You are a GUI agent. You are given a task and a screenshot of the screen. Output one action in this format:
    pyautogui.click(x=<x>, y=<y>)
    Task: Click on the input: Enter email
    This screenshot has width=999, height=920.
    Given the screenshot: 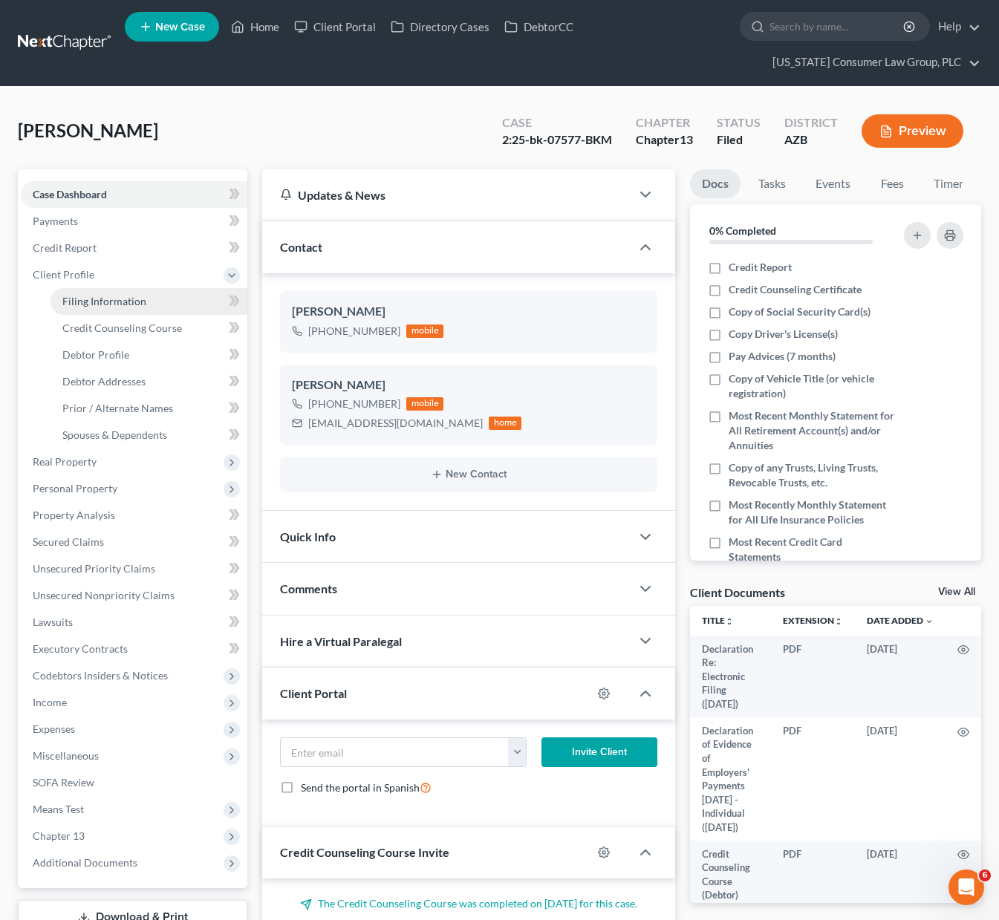 What is the action you would take?
    pyautogui.click(x=394, y=752)
    